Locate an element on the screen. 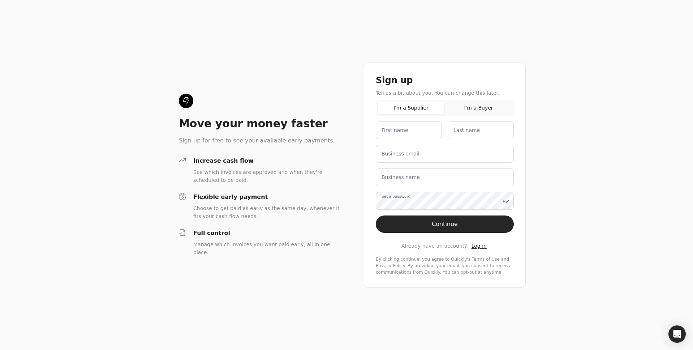  span: Log in is located at coordinates (479, 246).